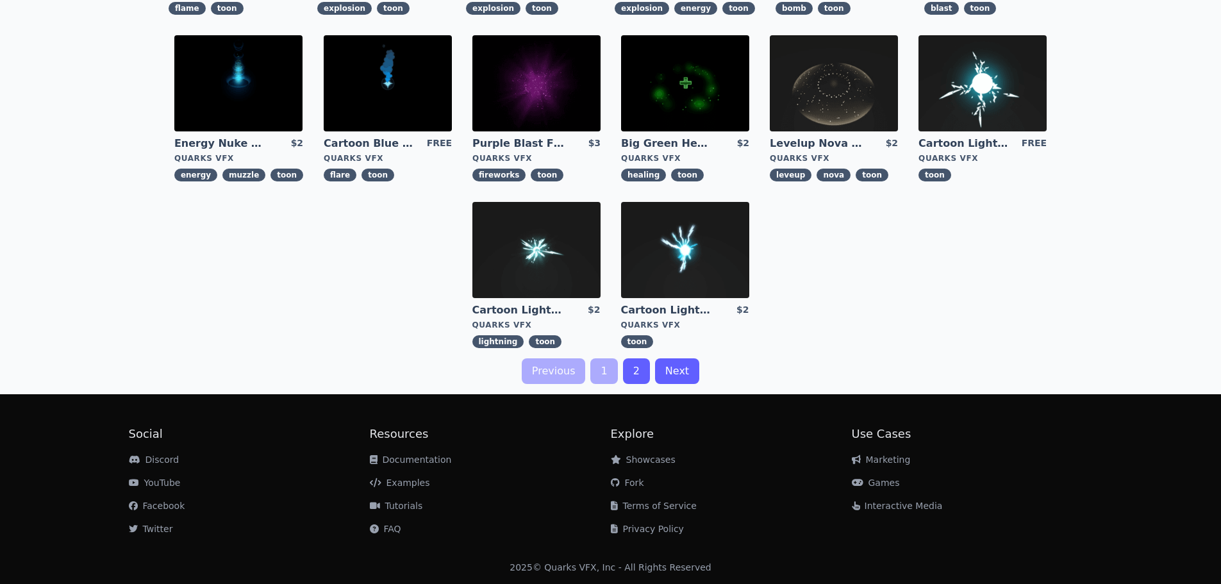 The width and height of the screenshot is (1221, 584). I want to click on span: nova, so click(834, 175).